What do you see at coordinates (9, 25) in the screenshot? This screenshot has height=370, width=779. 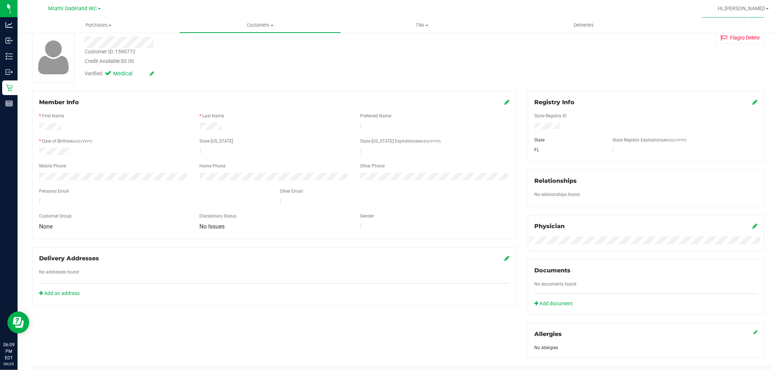 I see `inline-svg: Analytics` at bounding box center [9, 25].